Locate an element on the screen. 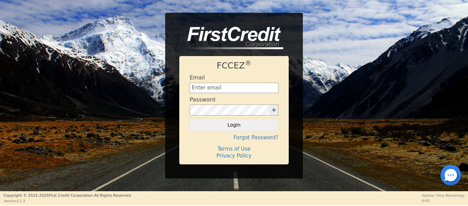 The image size is (468, 206). p: Copyright © 2015- 2025 First Credit Corporation. is located at coordinates (68, 196).